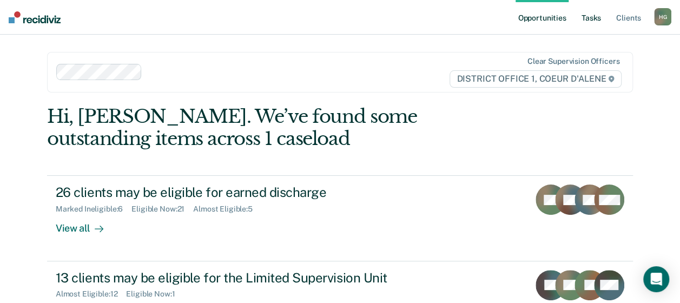  I want to click on span: DISTRICT OFFICE 1, COEUR D'ALENE, so click(536, 79).